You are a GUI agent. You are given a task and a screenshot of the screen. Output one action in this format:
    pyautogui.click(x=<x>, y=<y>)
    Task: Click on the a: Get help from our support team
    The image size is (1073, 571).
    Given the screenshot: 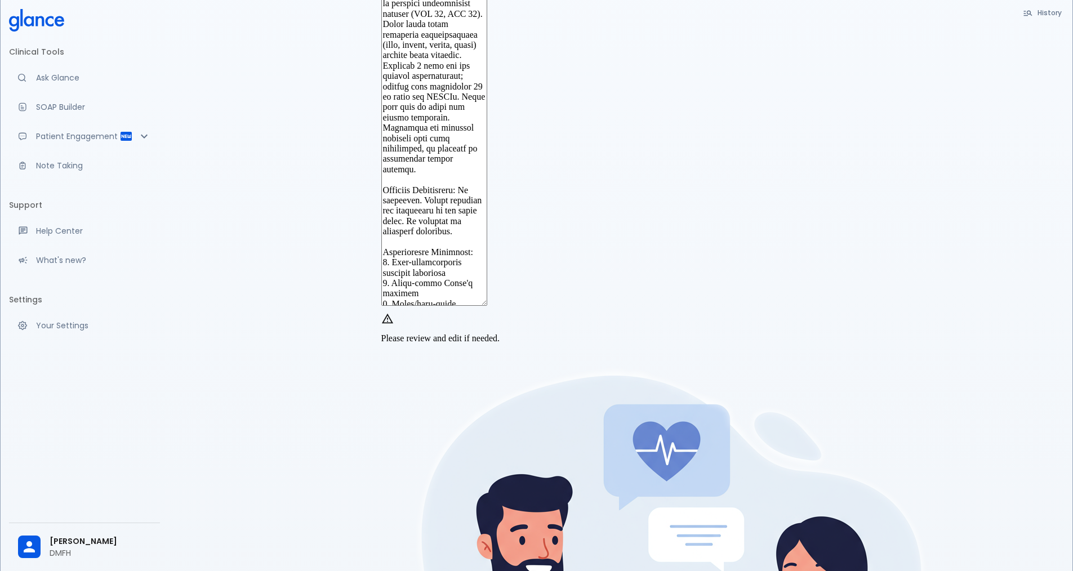 What is the action you would take?
    pyautogui.click(x=85, y=231)
    